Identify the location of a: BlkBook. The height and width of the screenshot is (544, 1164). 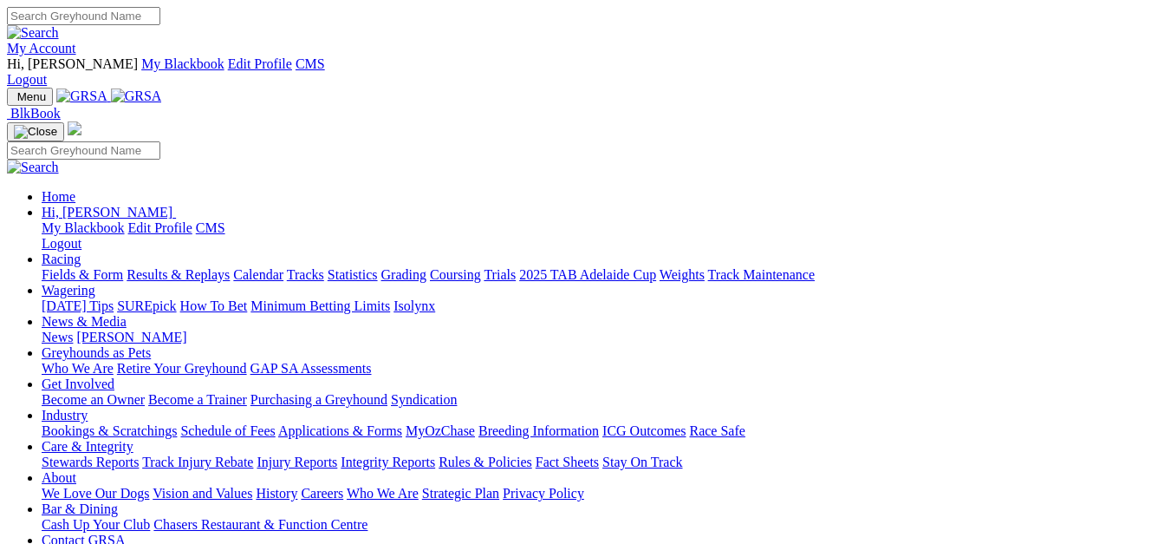
(34, 113).